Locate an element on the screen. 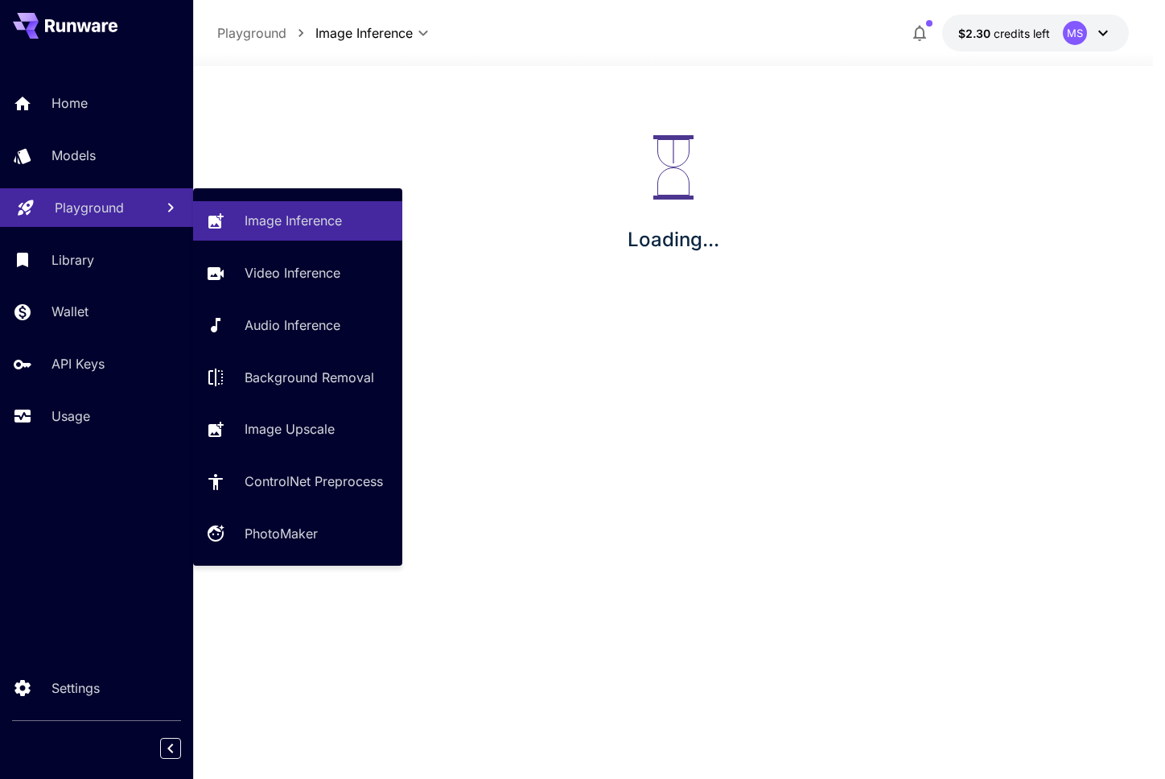  p: API Keys is located at coordinates (78, 364).